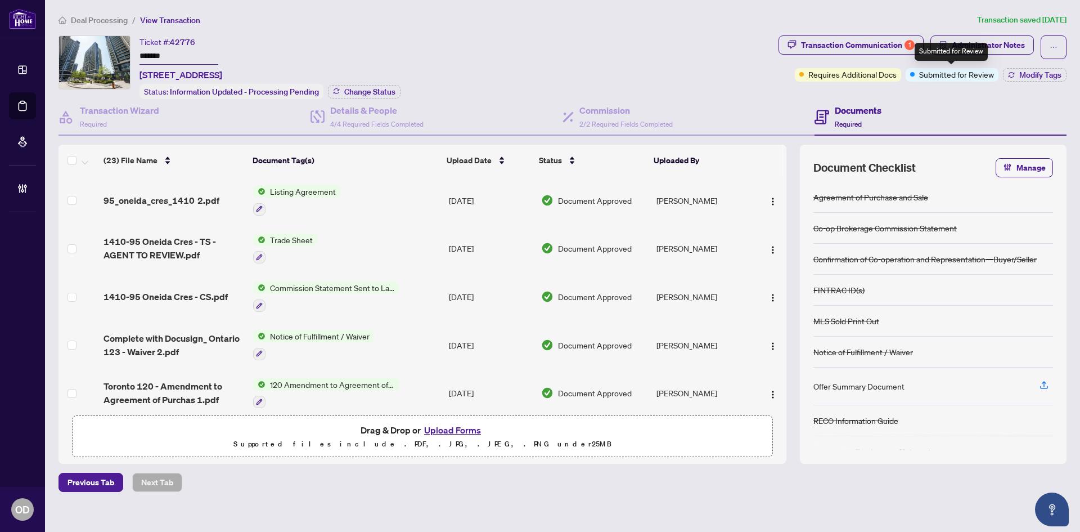  I want to click on span: (23) File Name, so click(131, 160).